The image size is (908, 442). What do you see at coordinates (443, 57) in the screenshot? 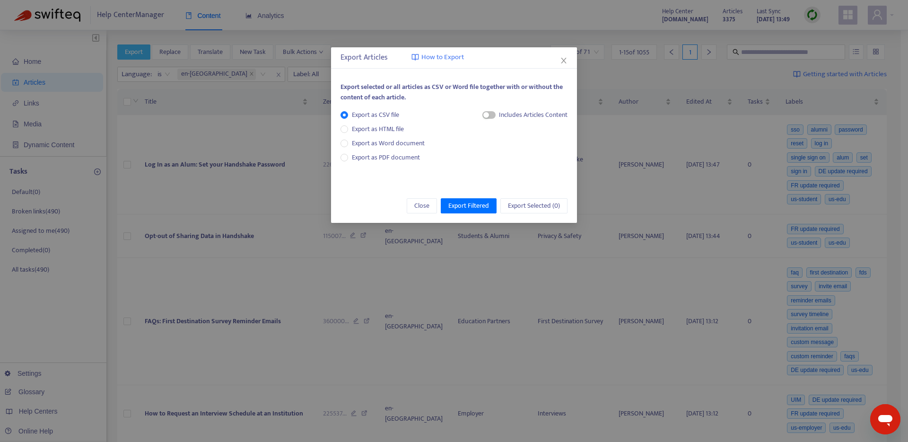
I see `span: How to Export` at bounding box center [443, 57].